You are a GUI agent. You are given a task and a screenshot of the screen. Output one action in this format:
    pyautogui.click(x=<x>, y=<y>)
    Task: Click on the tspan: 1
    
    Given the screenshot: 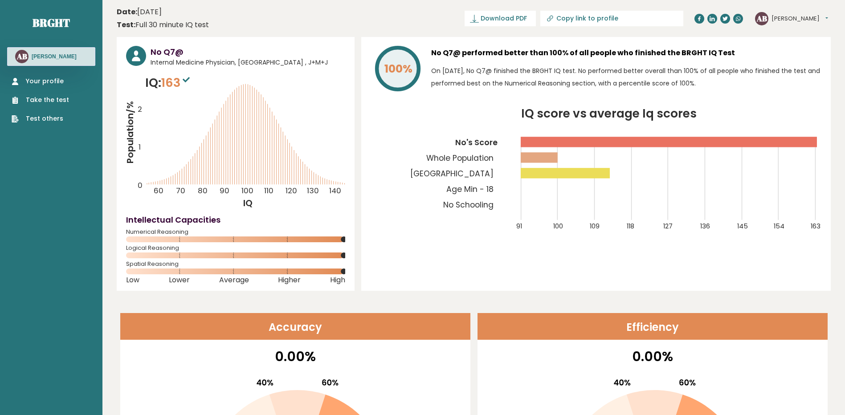 What is the action you would take?
    pyautogui.click(x=139, y=147)
    